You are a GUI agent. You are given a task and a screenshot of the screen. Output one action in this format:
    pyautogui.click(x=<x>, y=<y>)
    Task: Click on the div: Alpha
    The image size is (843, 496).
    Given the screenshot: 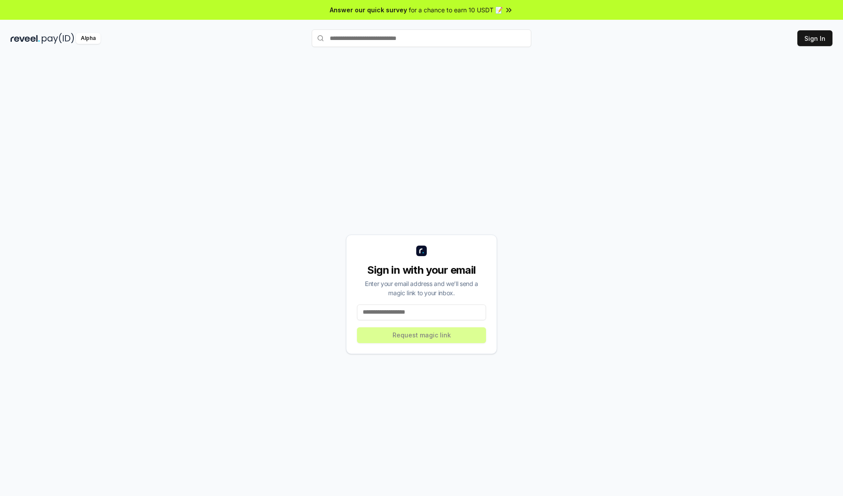 What is the action you would take?
    pyautogui.click(x=88, y=38)
    